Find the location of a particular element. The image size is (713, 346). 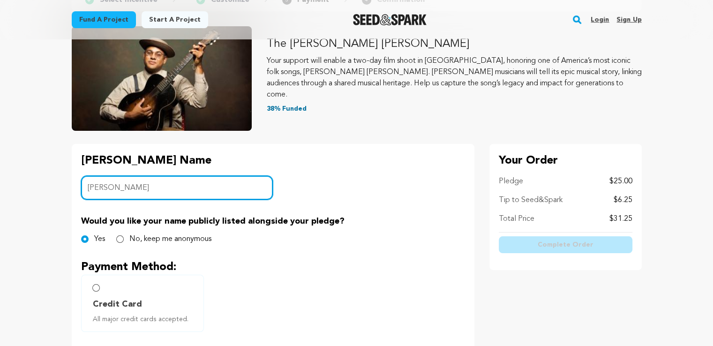

a: Start a project is located at coordinates (175, 20).